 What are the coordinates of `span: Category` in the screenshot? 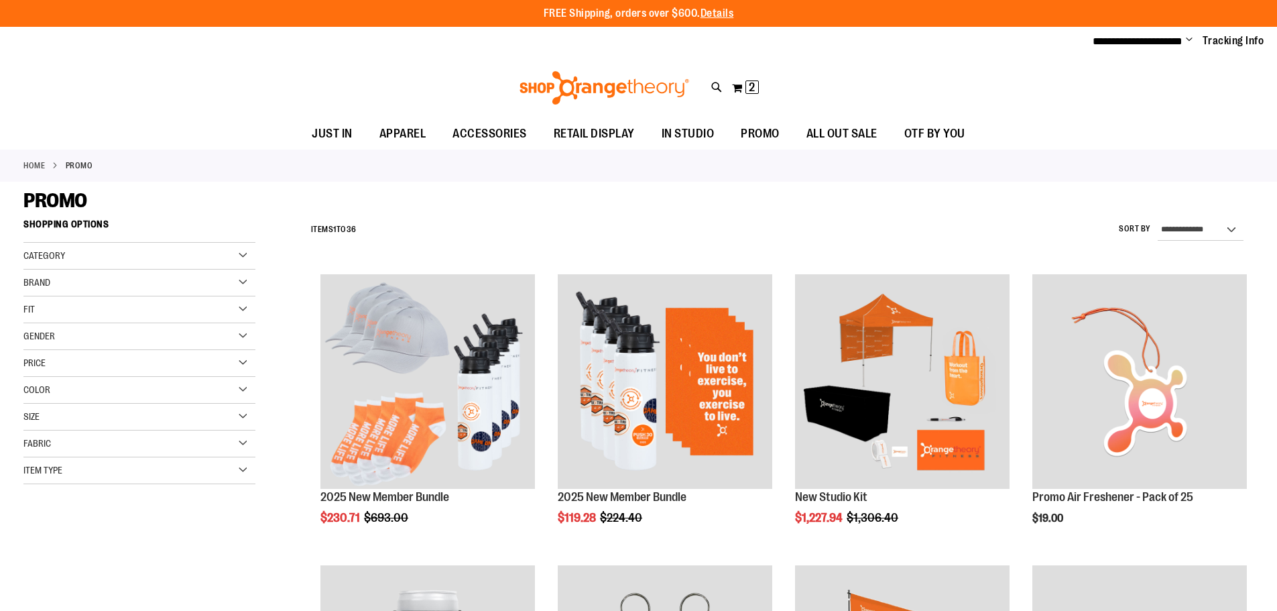 It's located at (44, 255).